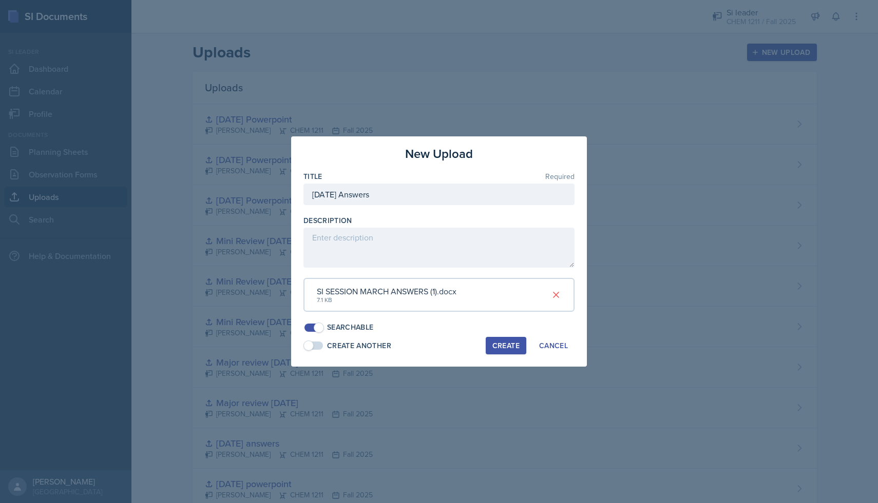 Image resolution: width=878 pixels, height=503 pixels. I want to click on div: Cancel, so click(553, 346).